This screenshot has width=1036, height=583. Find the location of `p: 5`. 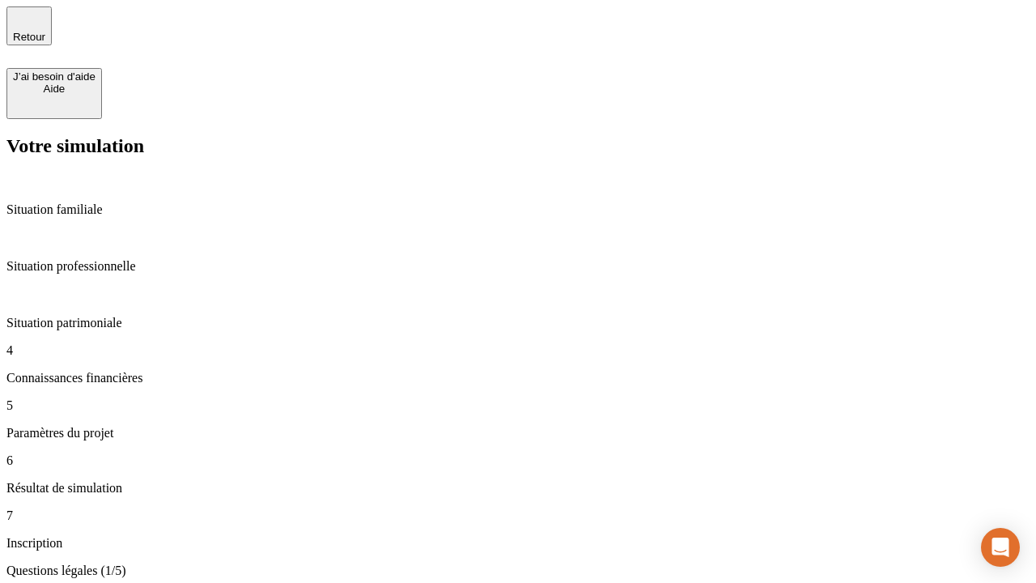

p: 5 is located at coordinates (518, 405).